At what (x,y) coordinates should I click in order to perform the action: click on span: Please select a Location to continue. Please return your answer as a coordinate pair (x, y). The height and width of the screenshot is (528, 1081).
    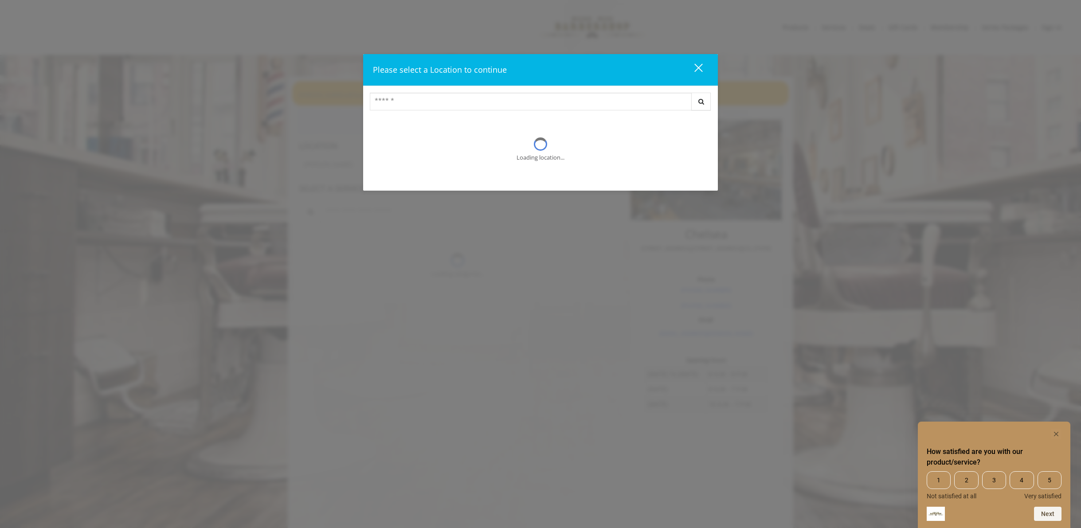
    Looking at the image, I should click on (440, 70).